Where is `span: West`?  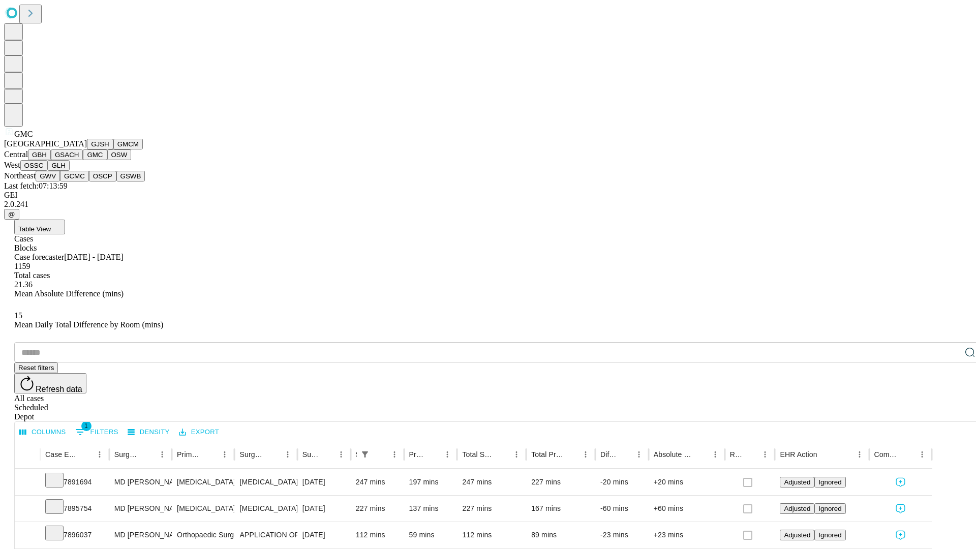
span: West is located at coordinates (12, 165).